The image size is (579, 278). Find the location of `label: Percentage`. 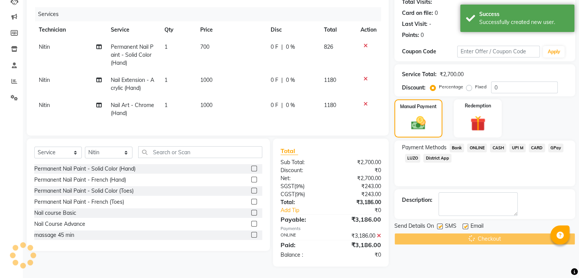

label: Percentage is located at coordinates (451, 87).